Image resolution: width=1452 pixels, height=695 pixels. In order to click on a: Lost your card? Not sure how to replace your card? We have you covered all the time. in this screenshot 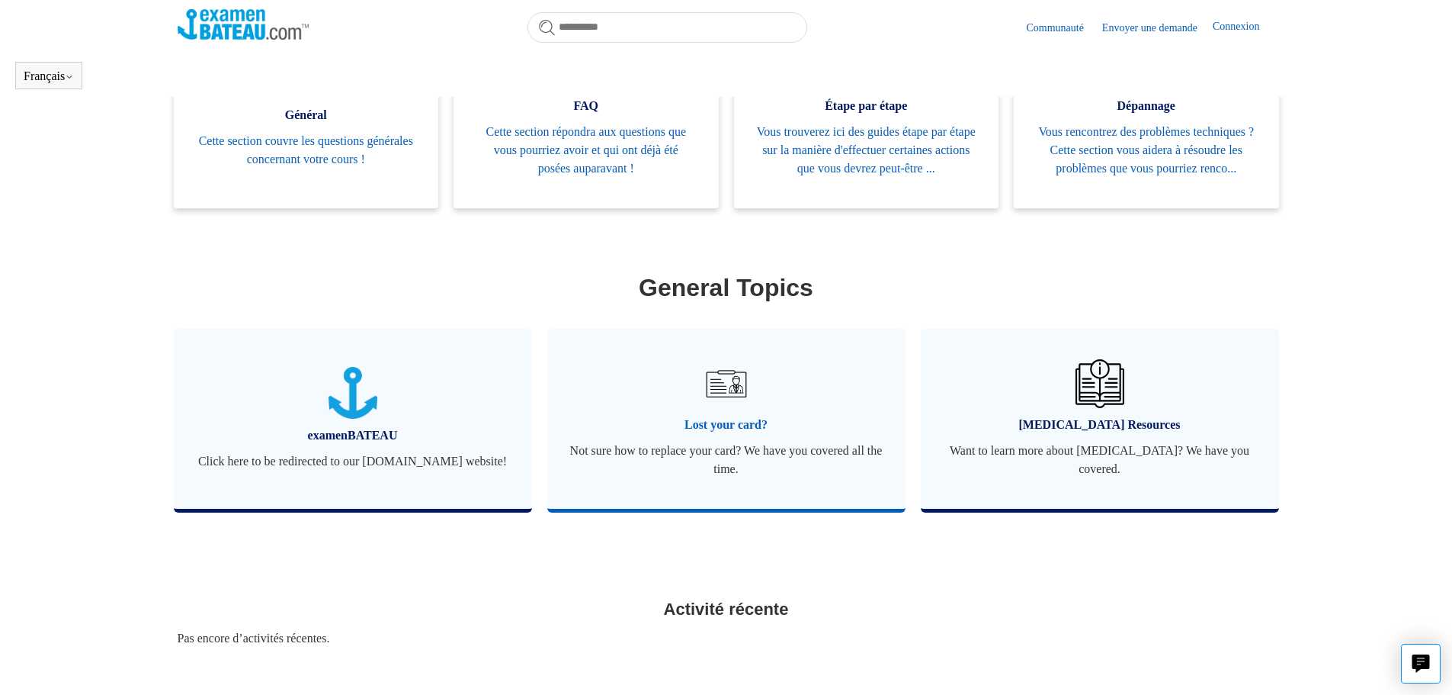, I will do `click(727, 419)`.